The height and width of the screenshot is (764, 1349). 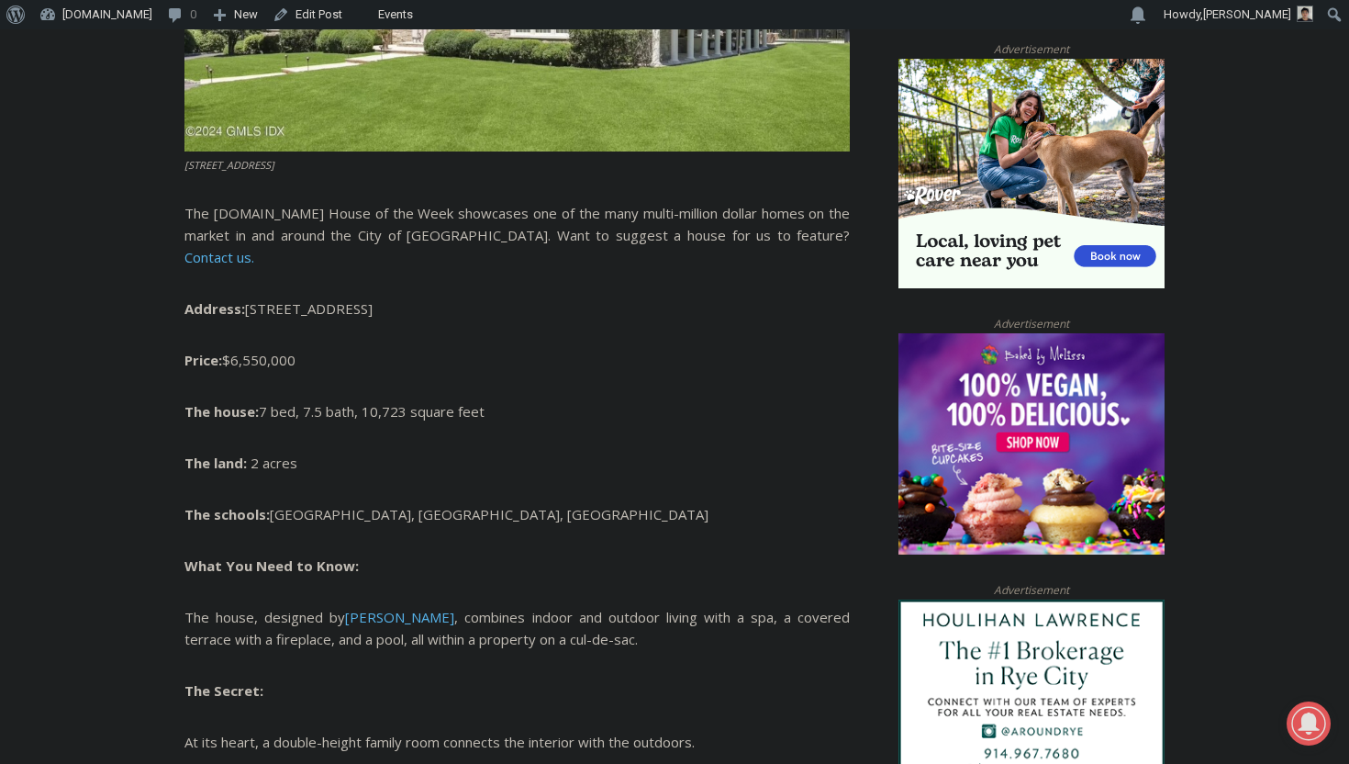 I want to click on b: What You Need to Know:, so click(x=272, y=565).